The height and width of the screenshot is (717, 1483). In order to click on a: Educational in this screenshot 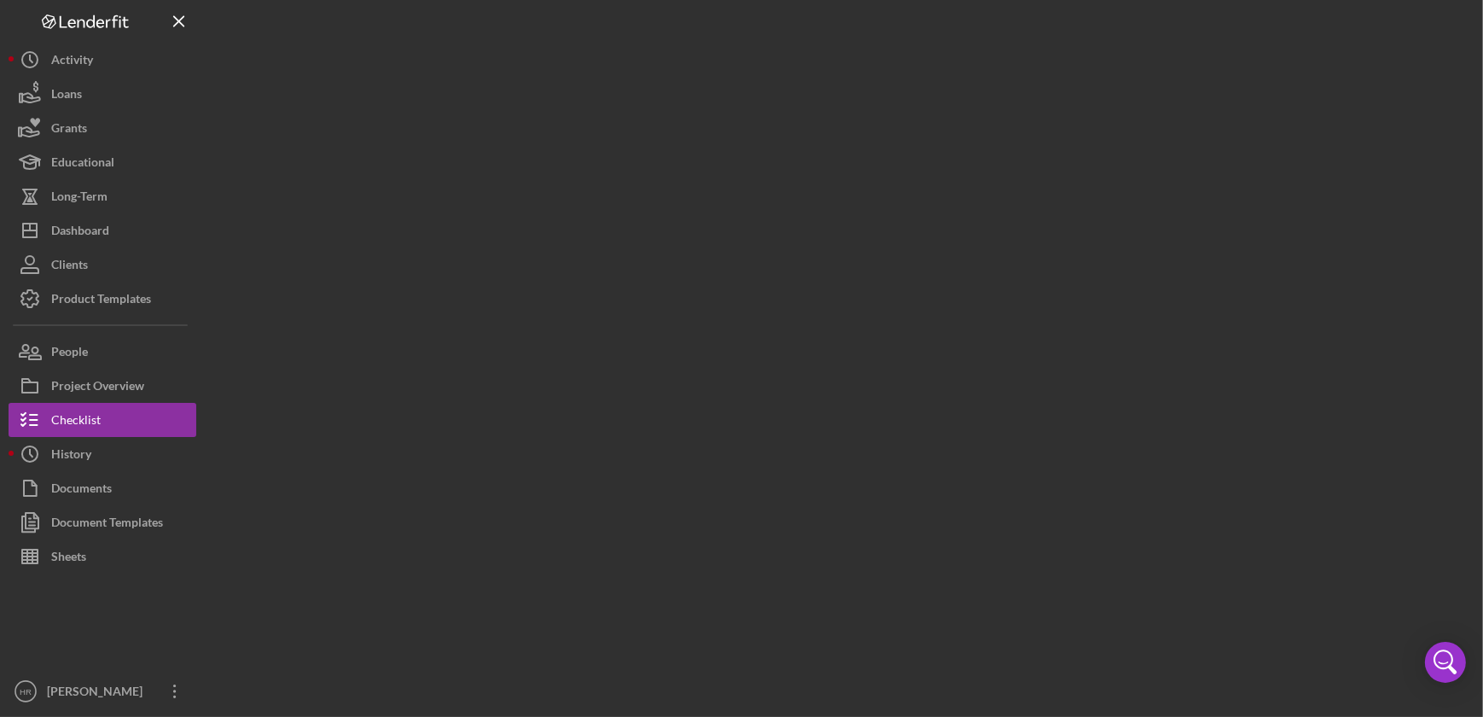, I will do `click(102, 162)`.